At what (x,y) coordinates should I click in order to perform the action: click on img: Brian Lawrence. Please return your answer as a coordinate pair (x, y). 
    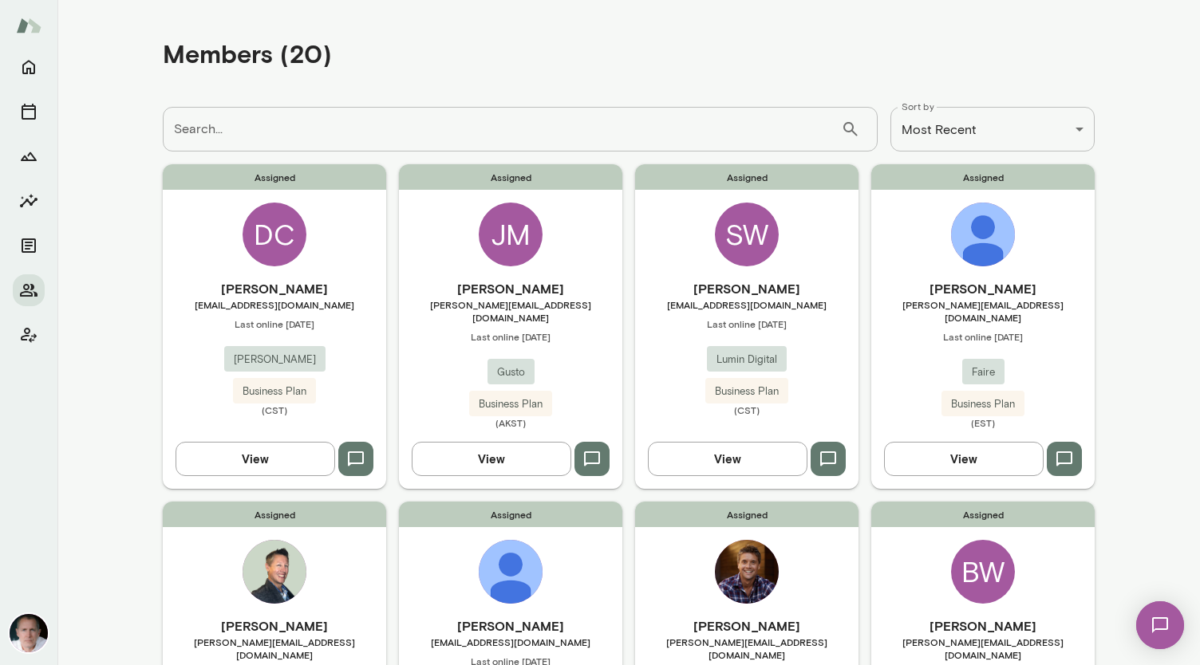
    Looking at the image, I should click on (274, 572).